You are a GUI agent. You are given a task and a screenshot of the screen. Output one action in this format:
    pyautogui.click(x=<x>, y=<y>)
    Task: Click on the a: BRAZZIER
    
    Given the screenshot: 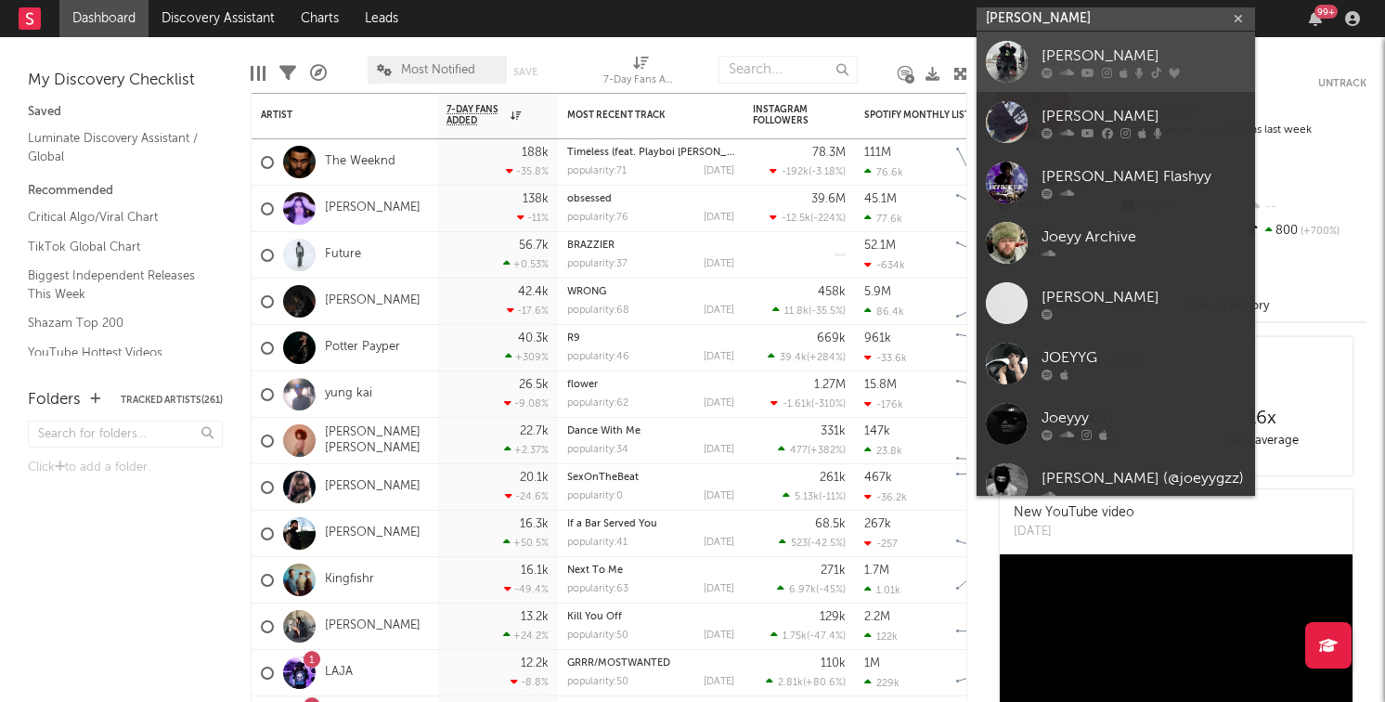 What is the action you would take?
    pyautogui.click(x=590, y=245)
    